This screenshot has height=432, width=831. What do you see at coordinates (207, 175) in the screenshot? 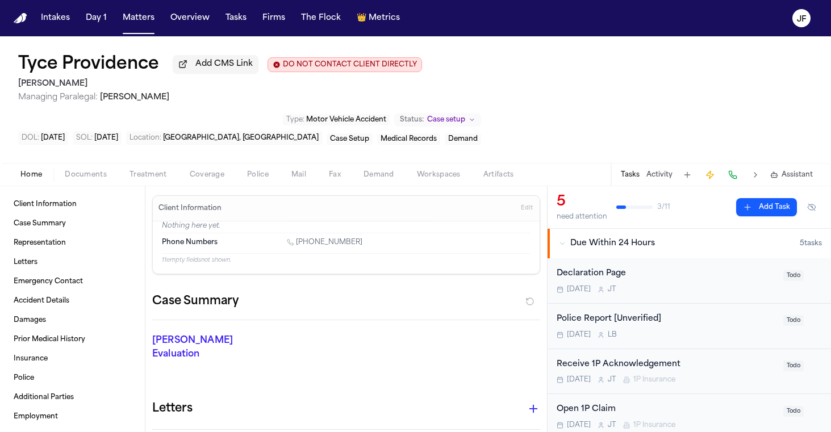
I see `span: Coverage` at bounding box center [207, 175].